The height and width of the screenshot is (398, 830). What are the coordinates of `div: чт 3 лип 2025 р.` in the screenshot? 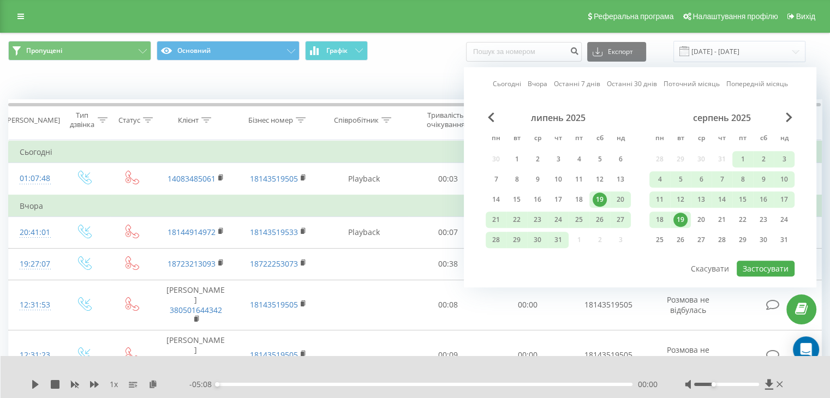 It's located at (558, 159).